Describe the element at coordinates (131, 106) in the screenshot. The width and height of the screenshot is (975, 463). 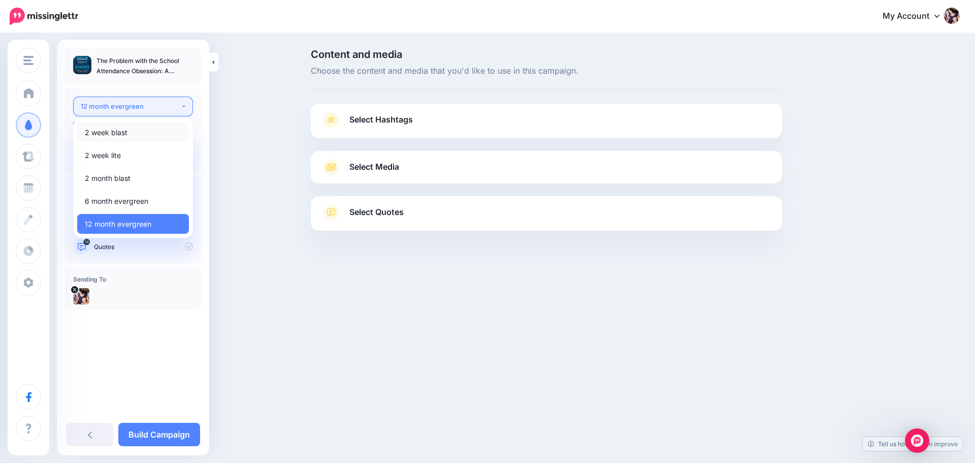
I see `div: 12 month evergreen` at that location.